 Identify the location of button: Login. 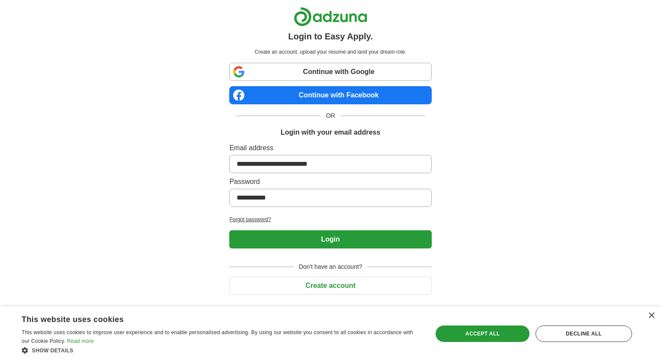
(330, 239).